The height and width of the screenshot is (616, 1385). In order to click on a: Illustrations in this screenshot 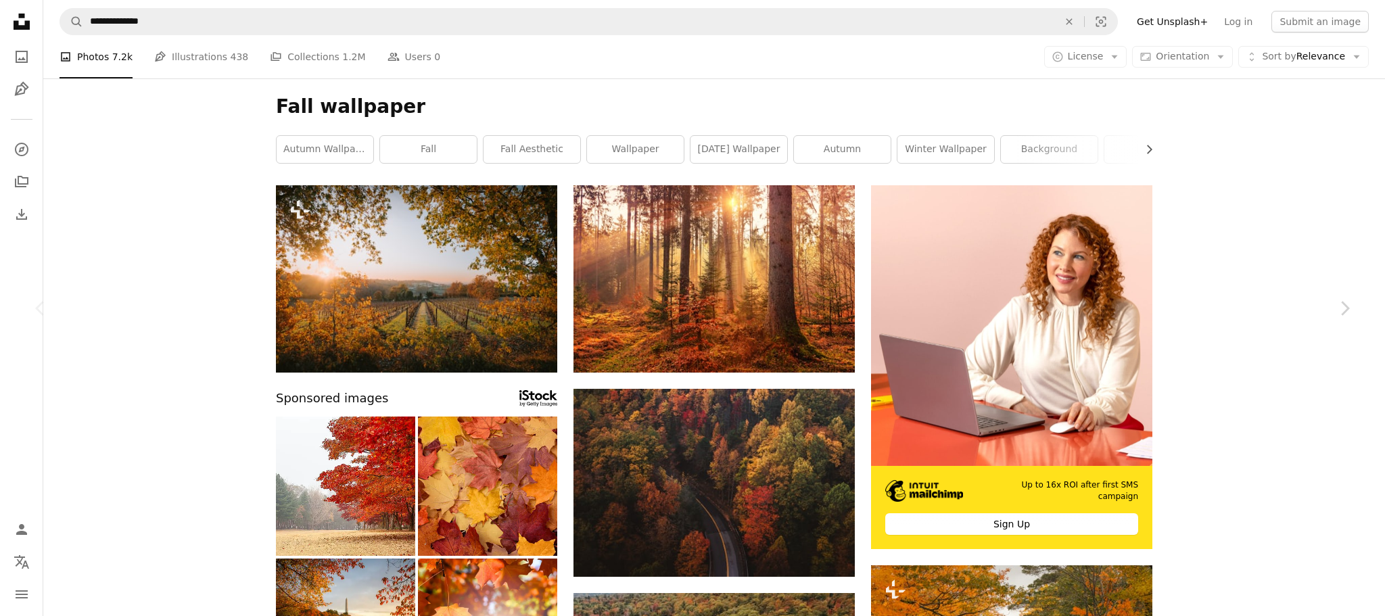, I will do `click(22, 89)`.